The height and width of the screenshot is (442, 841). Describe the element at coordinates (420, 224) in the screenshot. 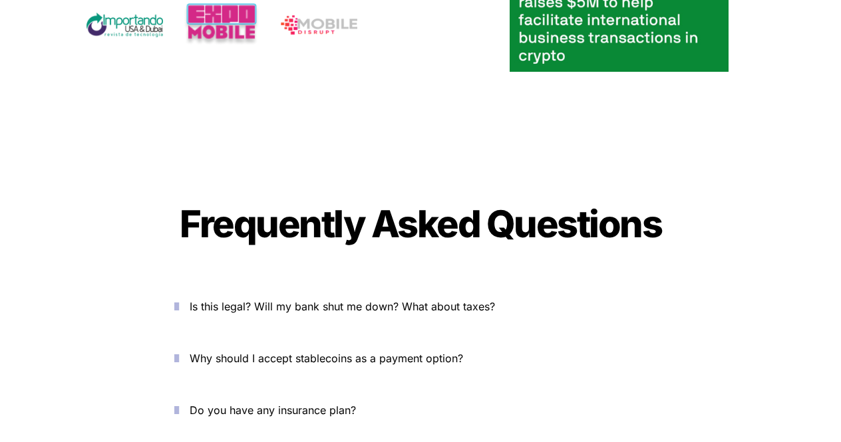

I see `span: Frequently Asked Questions` at that location.